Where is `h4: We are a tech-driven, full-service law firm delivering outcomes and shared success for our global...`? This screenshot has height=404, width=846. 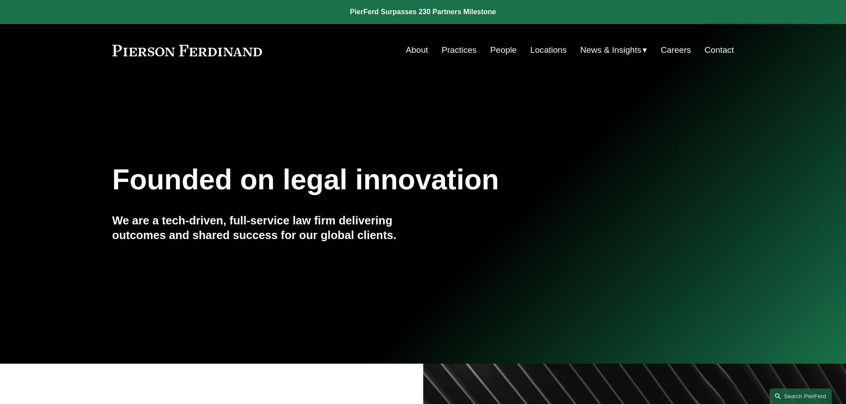
h4: We are a tech-driven, full-service law firm delivering outcomes and shared success for our global... is located at coordinates (268, 228).